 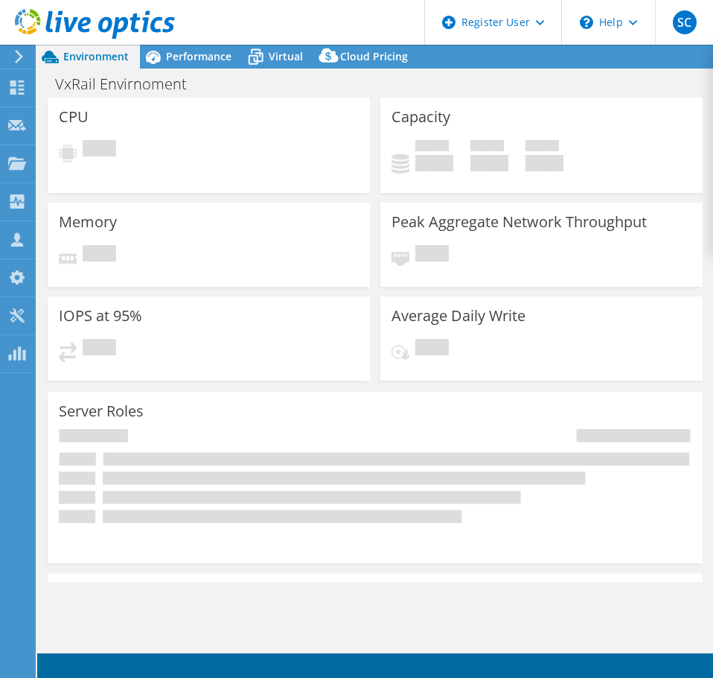 What do you see at coordinates (129, 84) in the screenshot?
I see `h1: VxRail Envirnoment` at bounding box center [129, 84].